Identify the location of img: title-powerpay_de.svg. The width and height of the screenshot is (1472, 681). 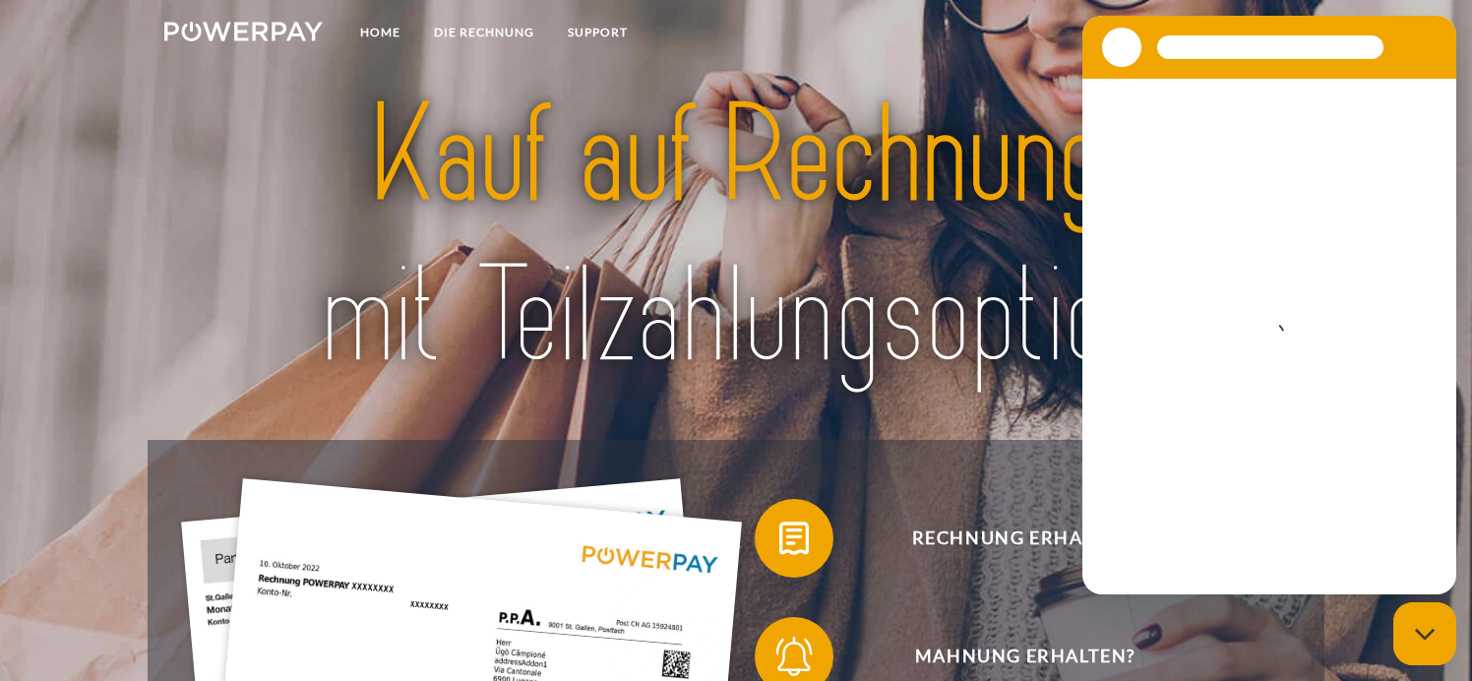
(736, 236).